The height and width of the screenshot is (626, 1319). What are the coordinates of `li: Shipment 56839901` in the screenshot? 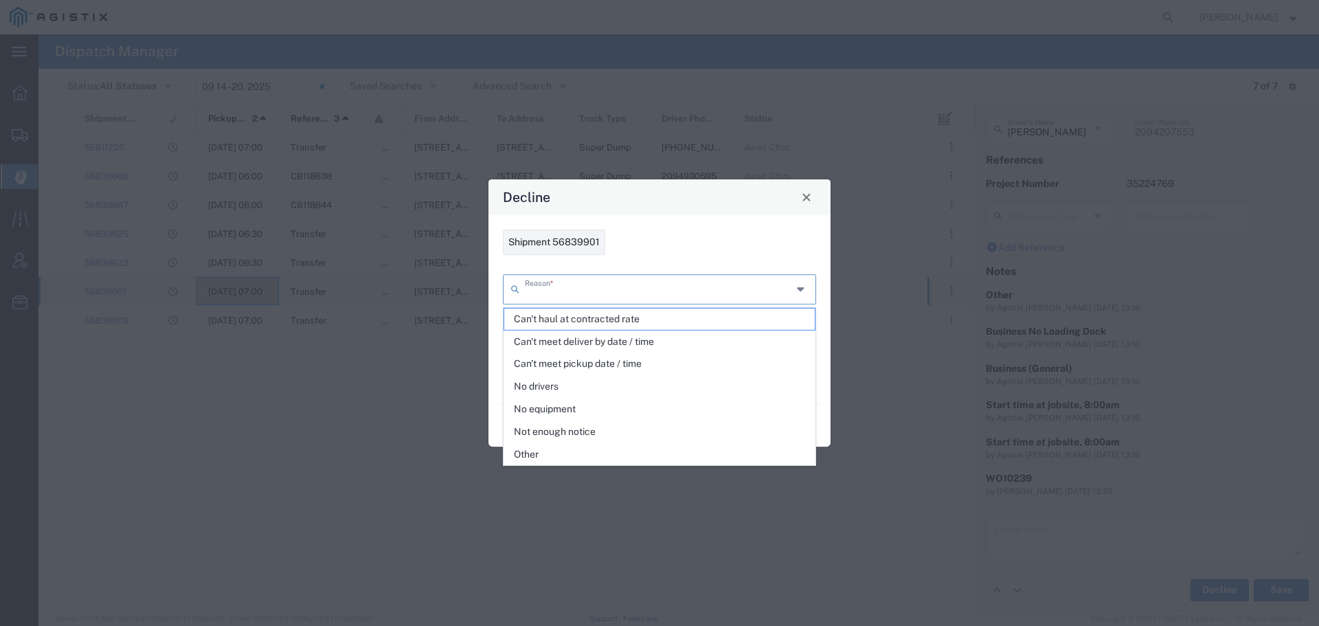 It's located at (554, 242).